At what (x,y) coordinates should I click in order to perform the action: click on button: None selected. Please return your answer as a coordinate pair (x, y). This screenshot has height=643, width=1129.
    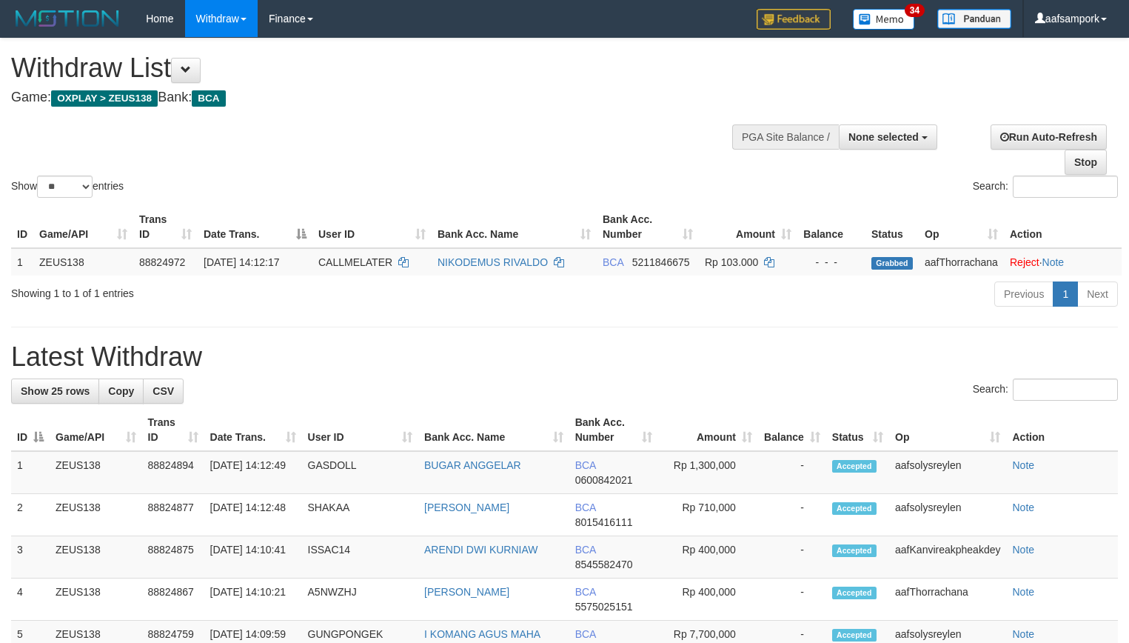
    Looking at the image, I should click on (888, 137).